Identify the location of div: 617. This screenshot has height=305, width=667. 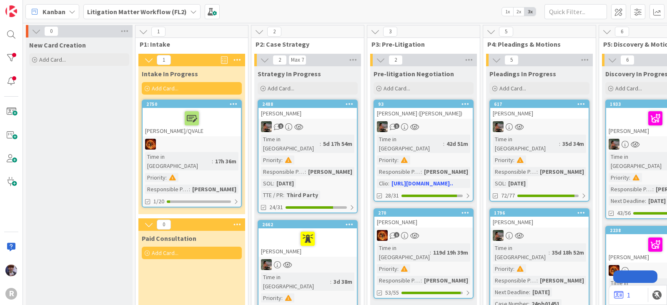
(539, 104).